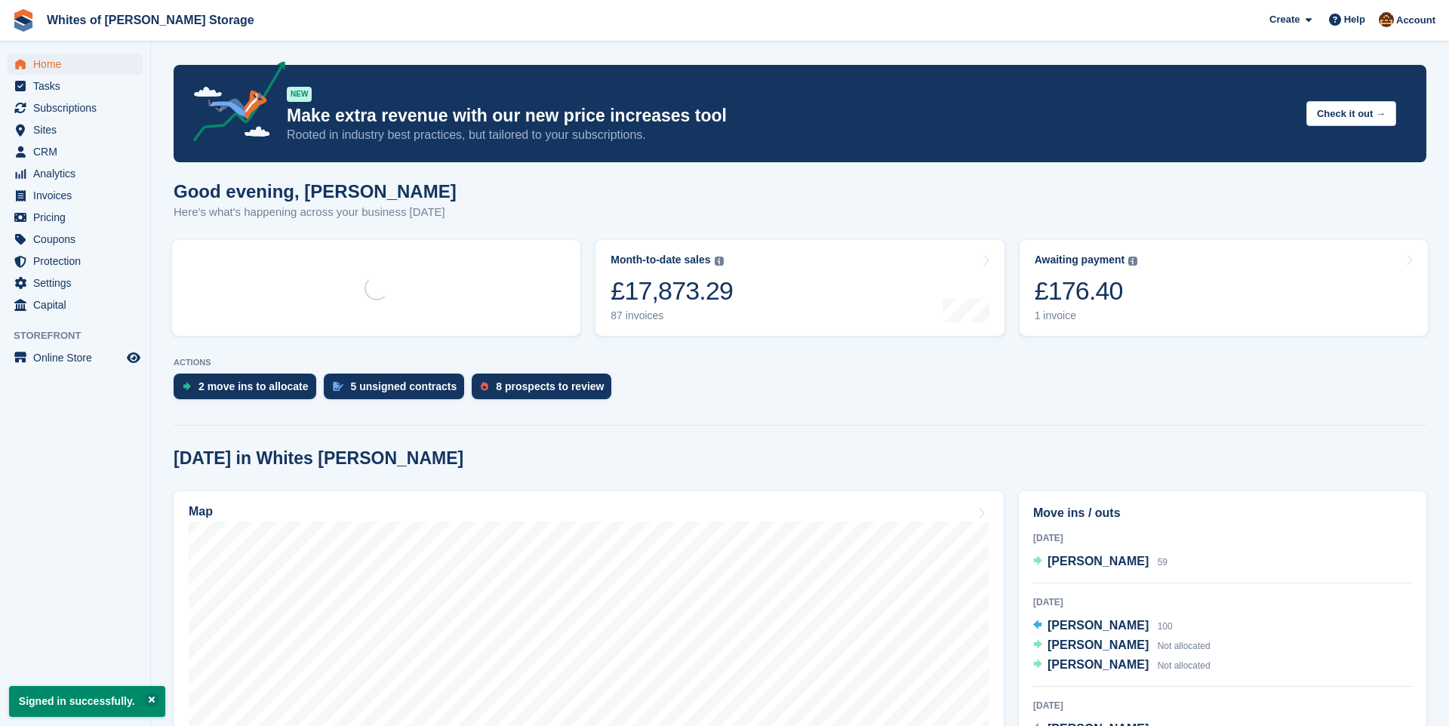  Describe the element at coordinates (1162, 562) in the screenshot. I see `span: 59` at that location.